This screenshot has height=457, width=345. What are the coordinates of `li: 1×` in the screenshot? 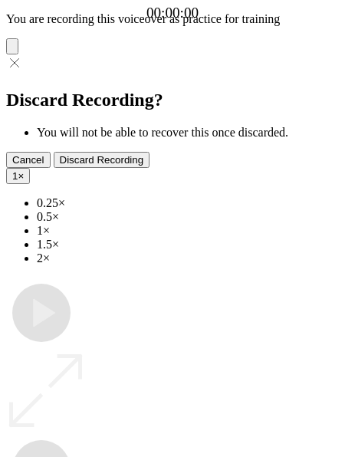 It's located at (188, 231).